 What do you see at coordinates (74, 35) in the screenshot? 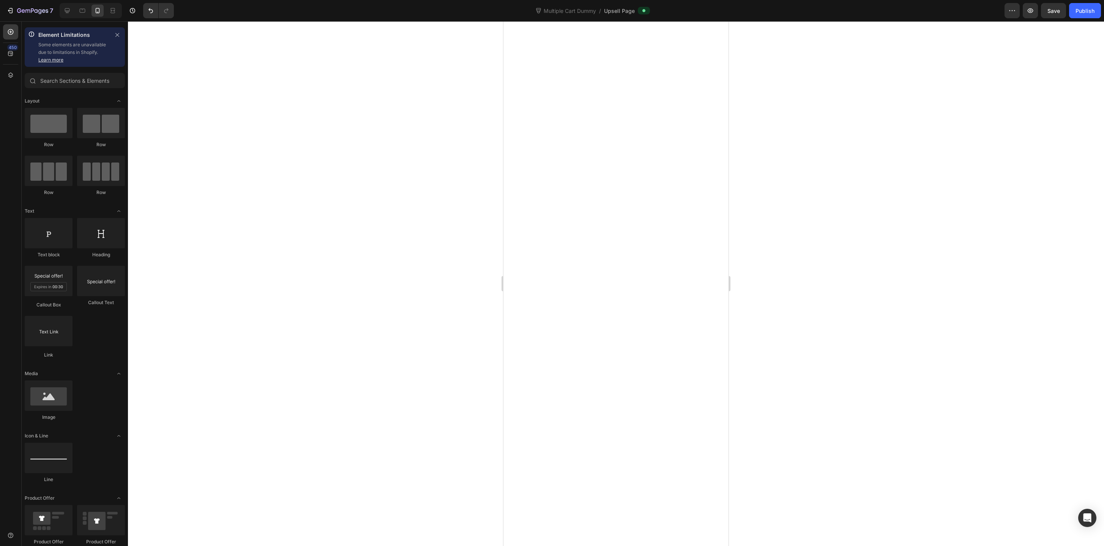
I see `p: Element Limitations` at bounding box center [74, 35].